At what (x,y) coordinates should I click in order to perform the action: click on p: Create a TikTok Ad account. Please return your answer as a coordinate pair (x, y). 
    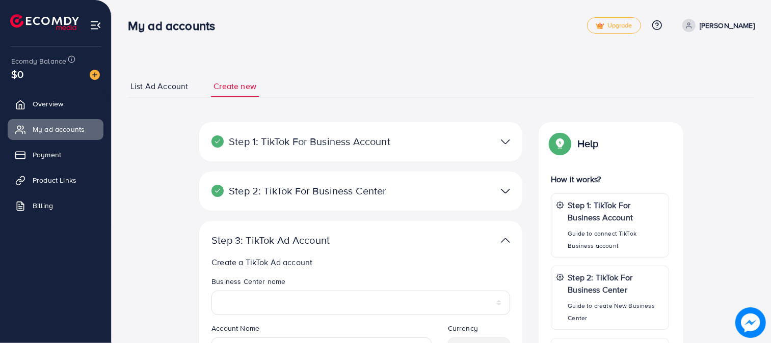
    Looking at the image, I should click on (363, 262).